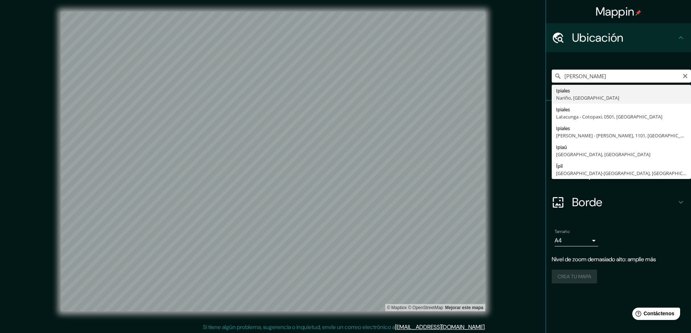  What do you see at coordinates (397, 308) in the screenshot?
I see `a: Mapbox` at bounding box center [397, 308].